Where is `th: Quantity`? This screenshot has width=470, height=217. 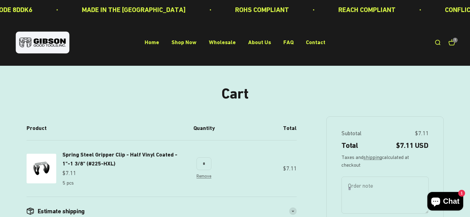 th: Quantity is located at coordinates (204, 128).